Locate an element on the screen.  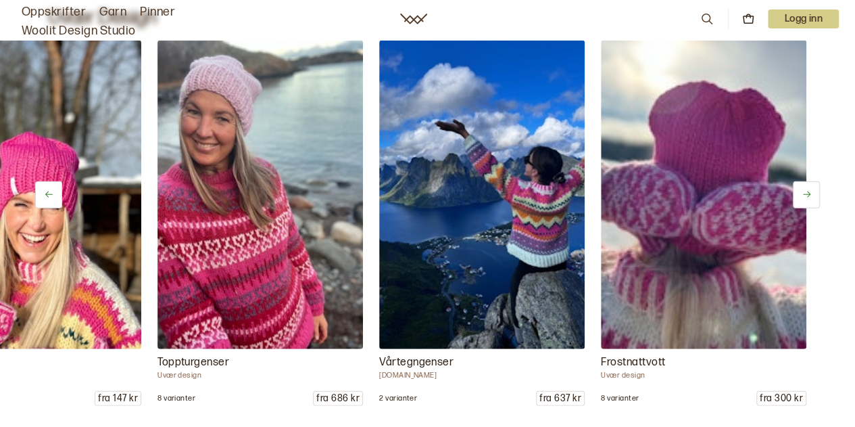
img: Uvær design Frostnattvott Frostnattvott er strikket i Drops Snow, et 1-tråd garn i 100% ull. Det ... is located at coordinates (704, 195).